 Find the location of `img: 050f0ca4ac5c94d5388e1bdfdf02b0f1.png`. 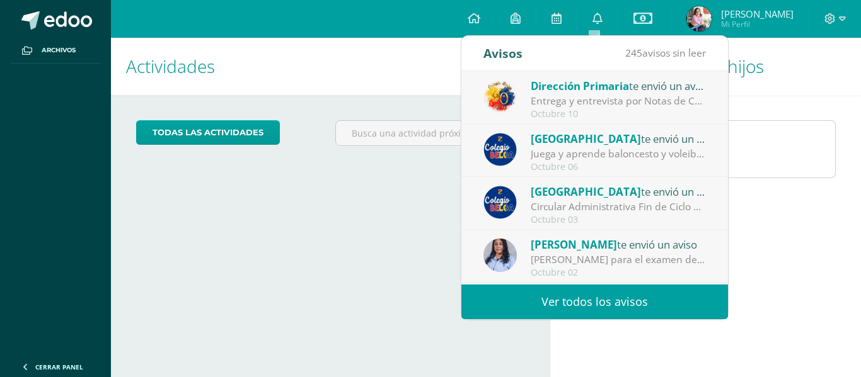

img: 050f0ca4ac5c94d5388e1bdfdf02b0f1.png is located at coordinates (500, 96).